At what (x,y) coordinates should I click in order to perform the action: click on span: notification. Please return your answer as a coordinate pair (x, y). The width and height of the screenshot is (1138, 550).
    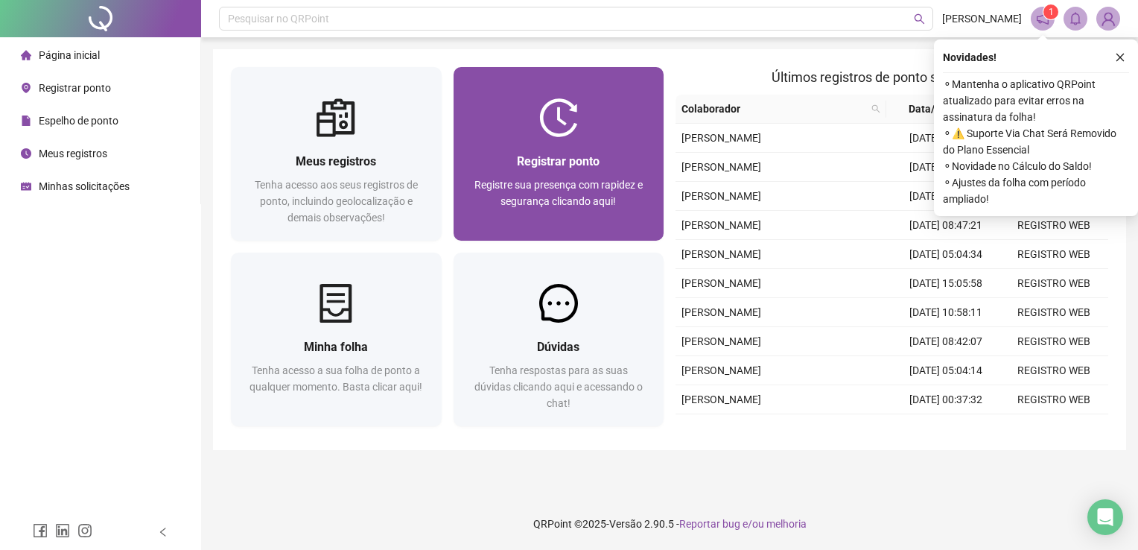
    Looking at the image, I should click on (1043, 19).